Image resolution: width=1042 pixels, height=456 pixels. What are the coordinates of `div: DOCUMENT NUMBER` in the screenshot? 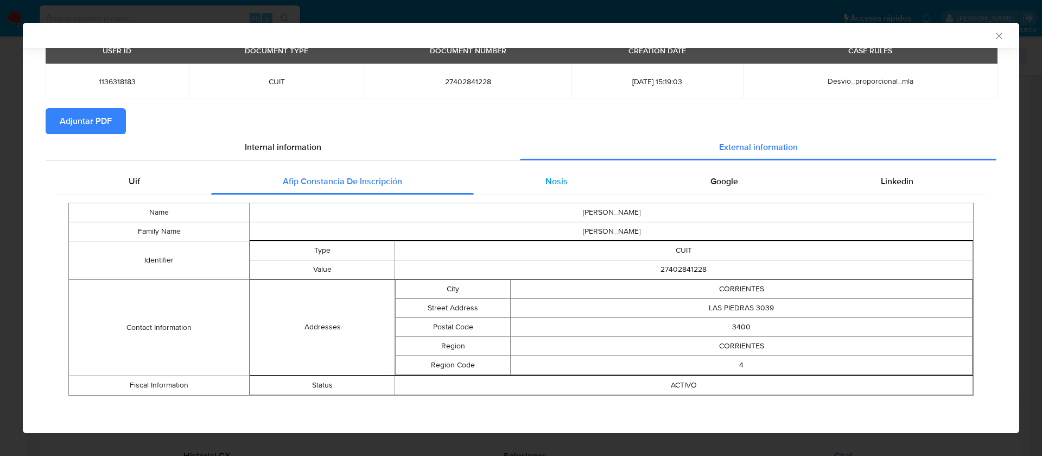 It's located at (468, 50).